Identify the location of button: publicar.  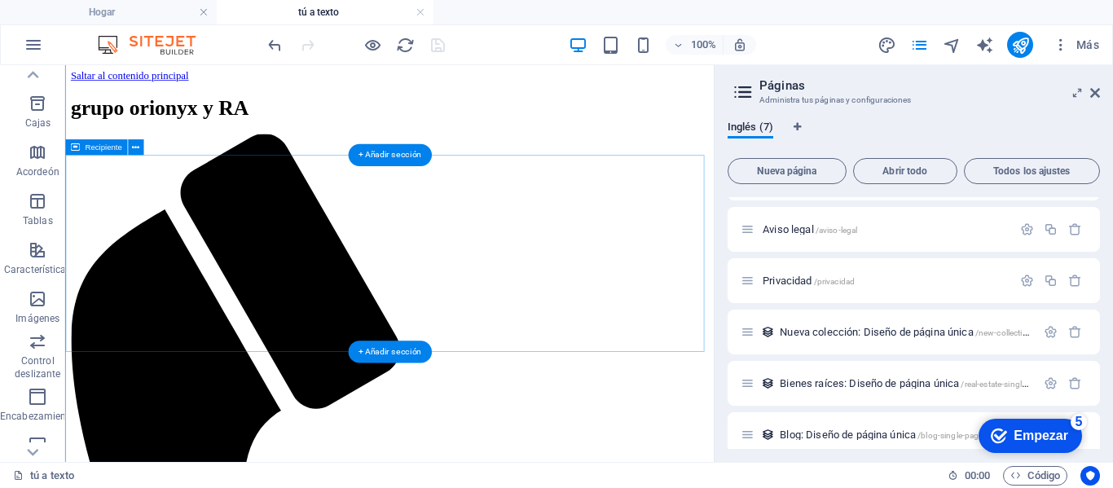
(1020, 45).